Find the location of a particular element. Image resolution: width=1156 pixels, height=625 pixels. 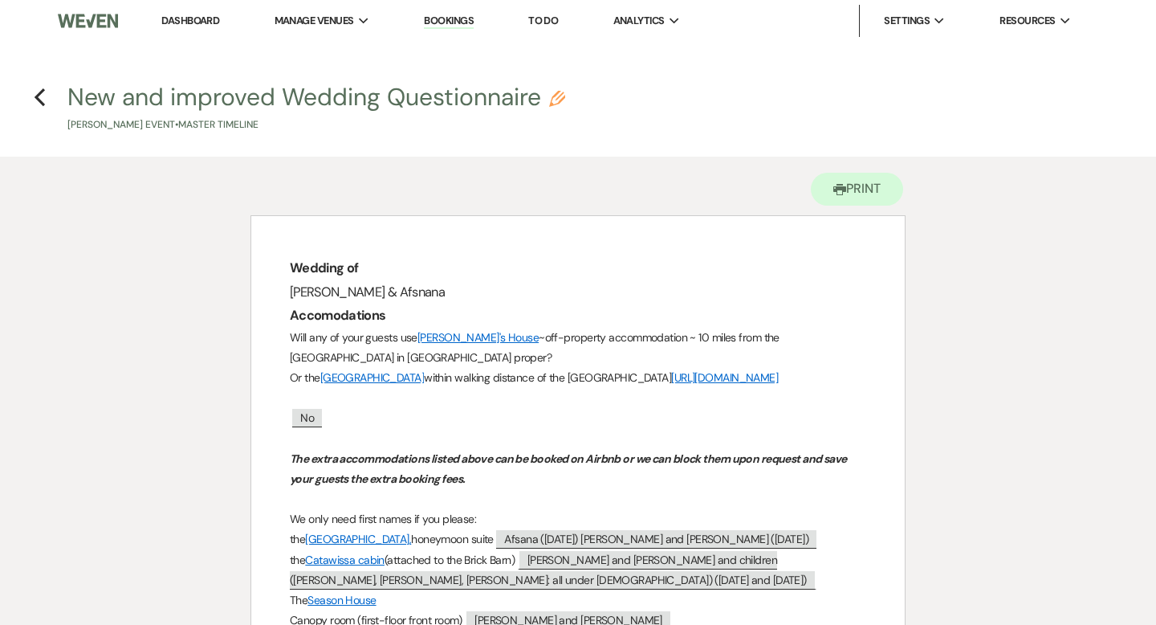

a: Season House is located at coordinates (341, 600).